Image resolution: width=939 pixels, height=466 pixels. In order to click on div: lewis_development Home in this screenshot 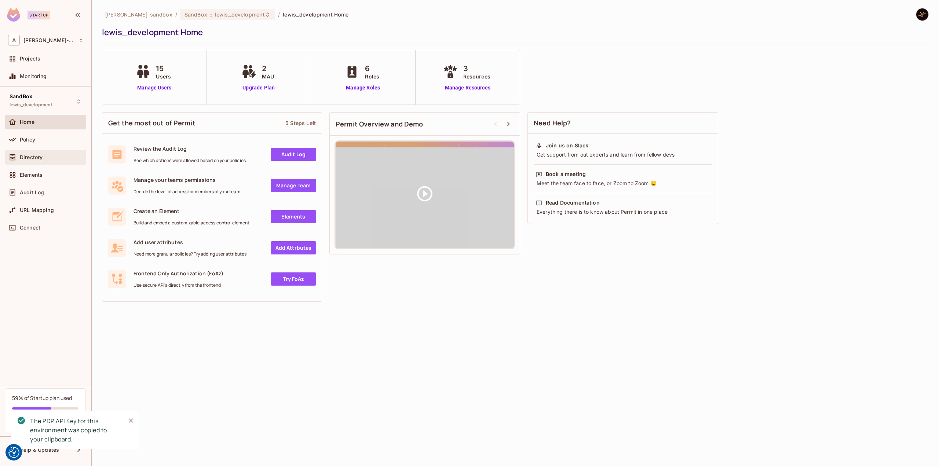, I will do `click(513, 32)`.